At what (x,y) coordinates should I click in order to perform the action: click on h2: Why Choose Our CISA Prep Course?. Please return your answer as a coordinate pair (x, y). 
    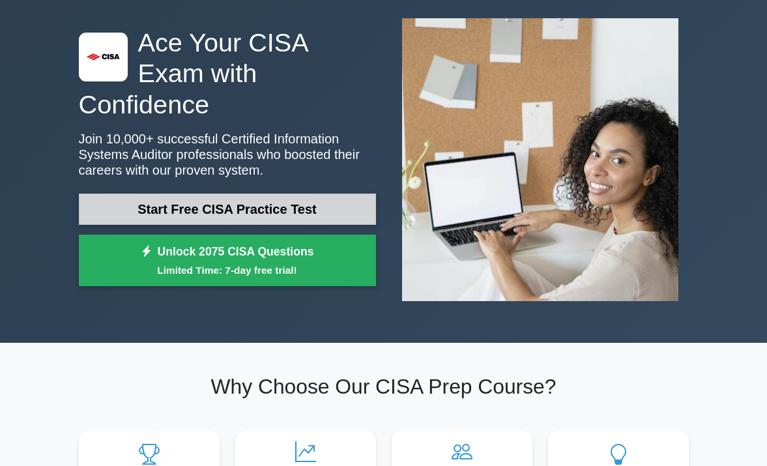
    Looking at the image, I should click on (384, 386).